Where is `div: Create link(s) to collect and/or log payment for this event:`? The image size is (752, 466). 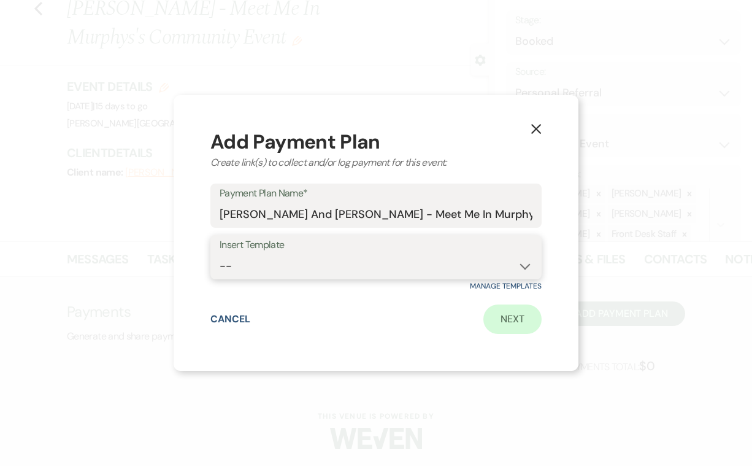
div: Create link(s) to collect and/or log payment for this event: is located at coordinates (376, 163).